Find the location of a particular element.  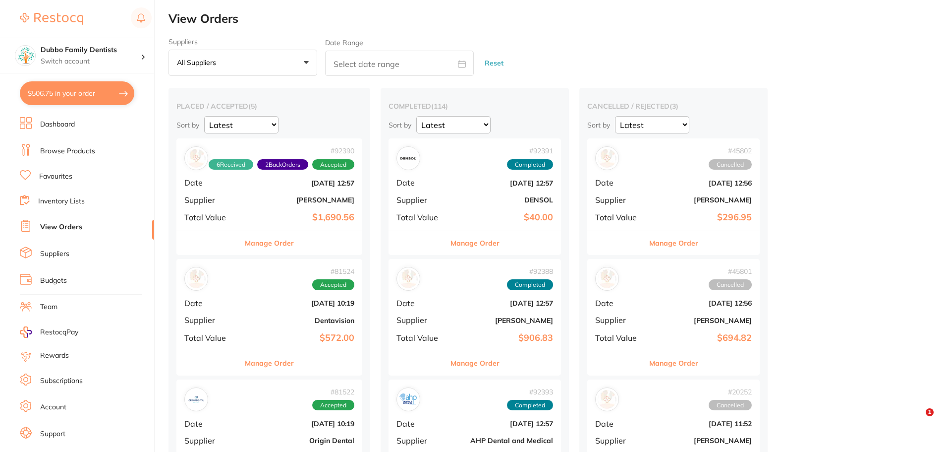

span: # 81522 is located at coordinates (333, 392).